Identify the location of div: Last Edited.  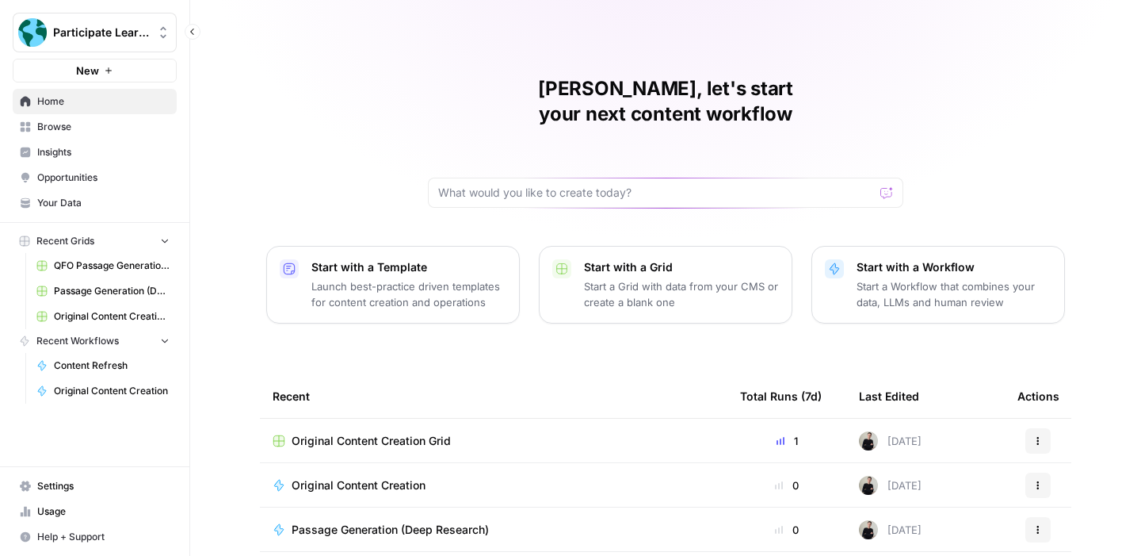
(889, 396).